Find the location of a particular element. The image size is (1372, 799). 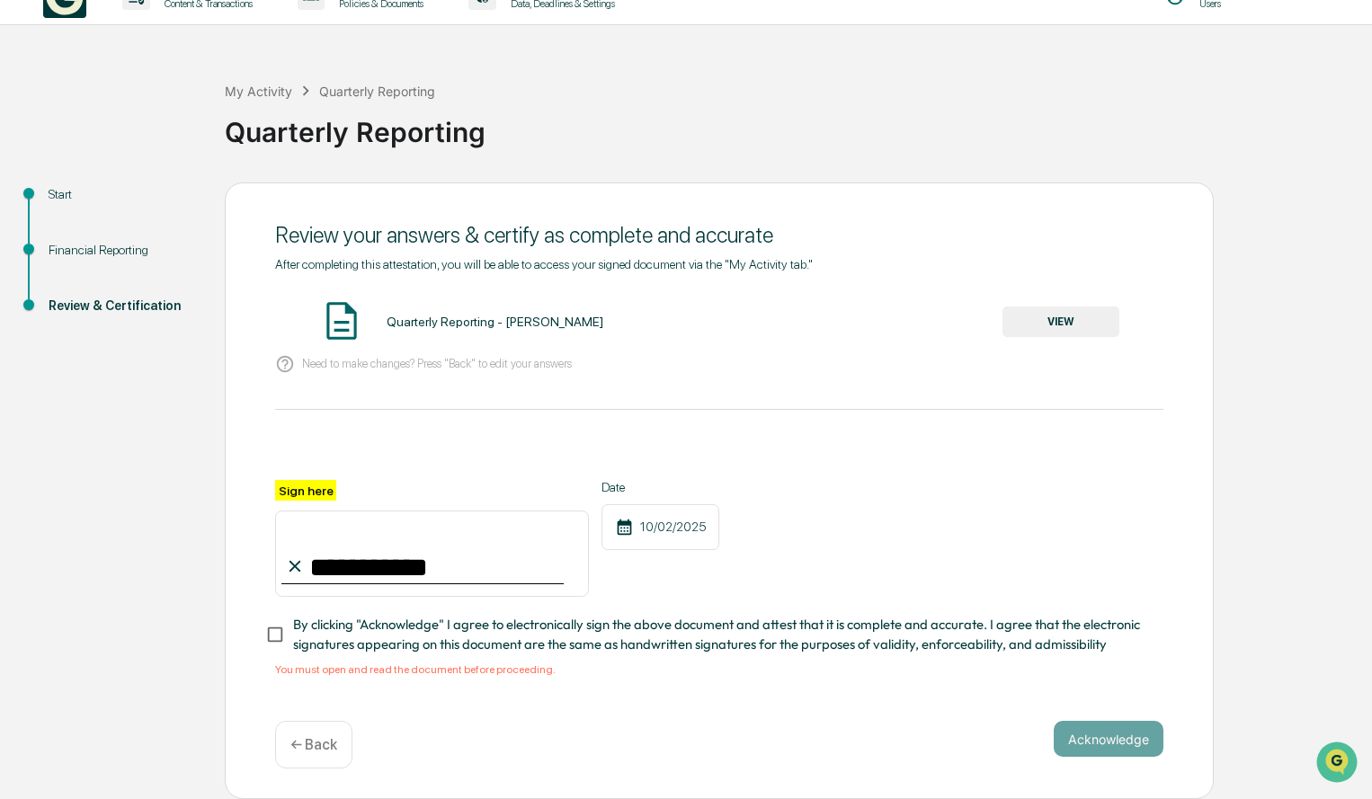

a: 🗄️Attestations is located at coordinates (176, 235).